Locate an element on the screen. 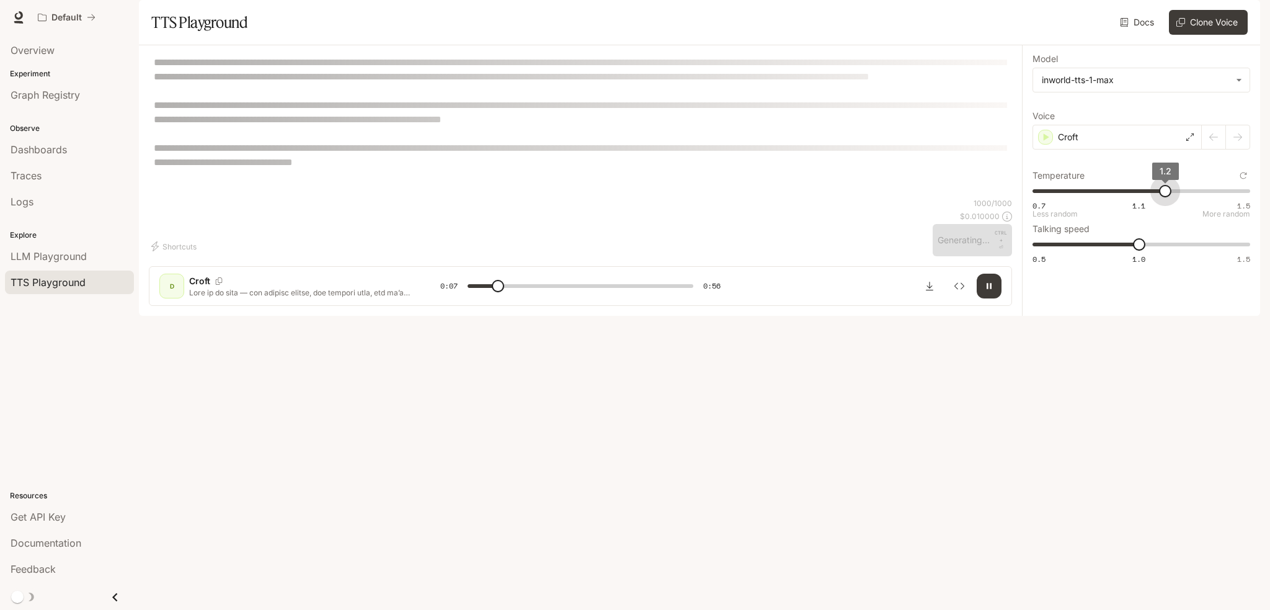 The width and height of the screenshot is (1270, 610). button: Shortcuts is located at coordinates (175, 246).